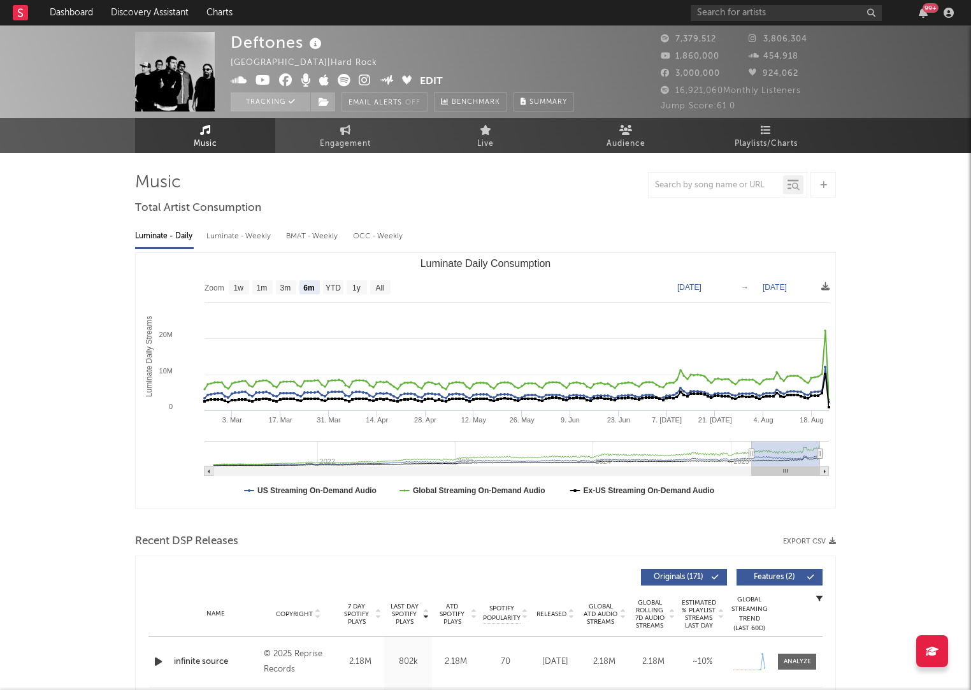  I want to click on text: 12. May, so click(474, 420).